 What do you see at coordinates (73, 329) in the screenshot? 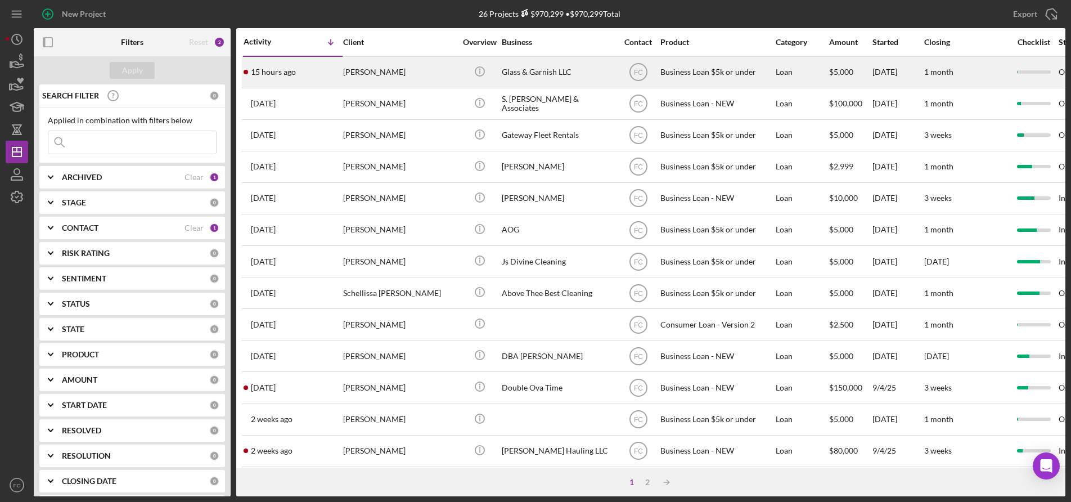
I see `b: STATE` at bounding box center [73, 329].